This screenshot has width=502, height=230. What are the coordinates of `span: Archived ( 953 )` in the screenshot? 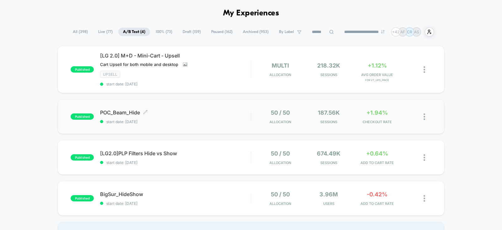 It's located at (256, 32).